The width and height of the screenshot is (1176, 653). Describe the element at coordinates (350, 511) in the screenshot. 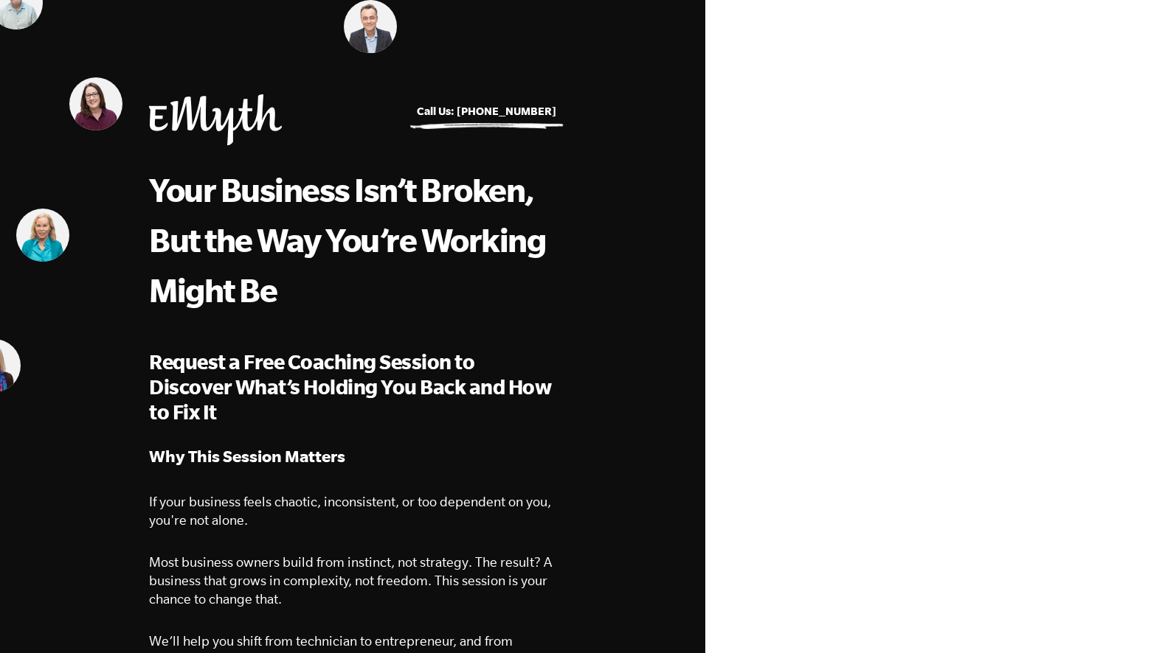

I see `span: If your business feels chaotic, inconsistent, or too dependent on you, you're not alone.` at that location.